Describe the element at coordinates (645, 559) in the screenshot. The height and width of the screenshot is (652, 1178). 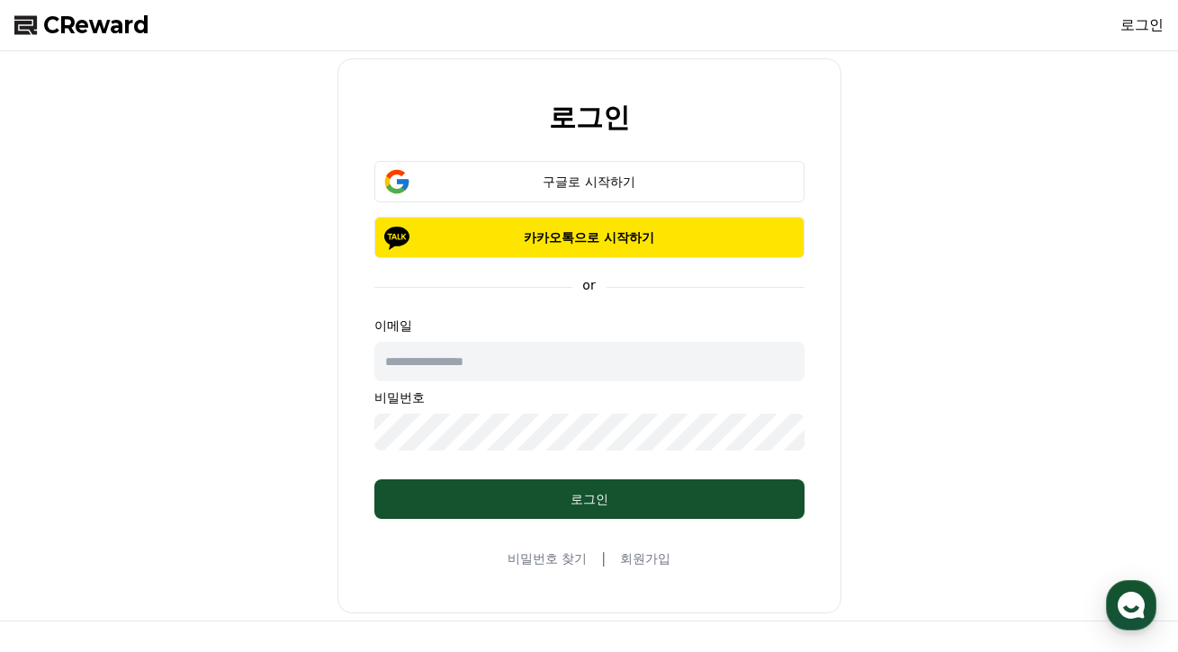
I see `a: 회원가입` at that location.